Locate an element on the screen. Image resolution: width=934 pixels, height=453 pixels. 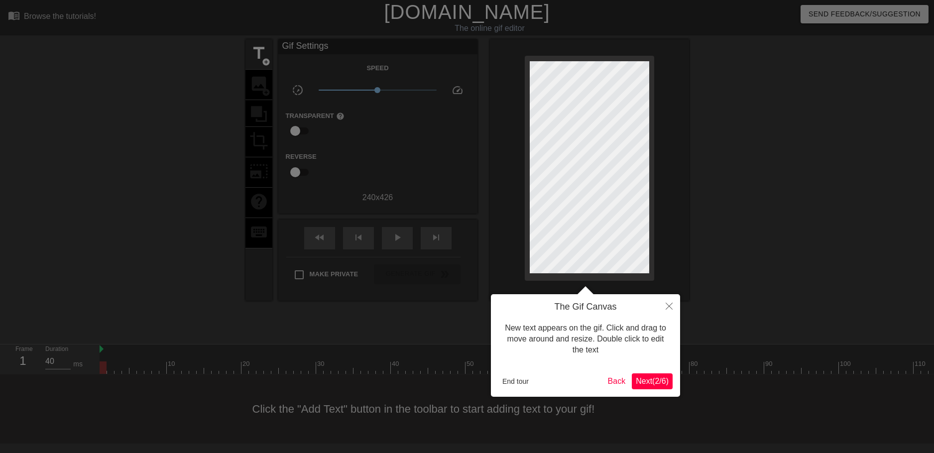
button: End tour is located at coordinates (515, 381).